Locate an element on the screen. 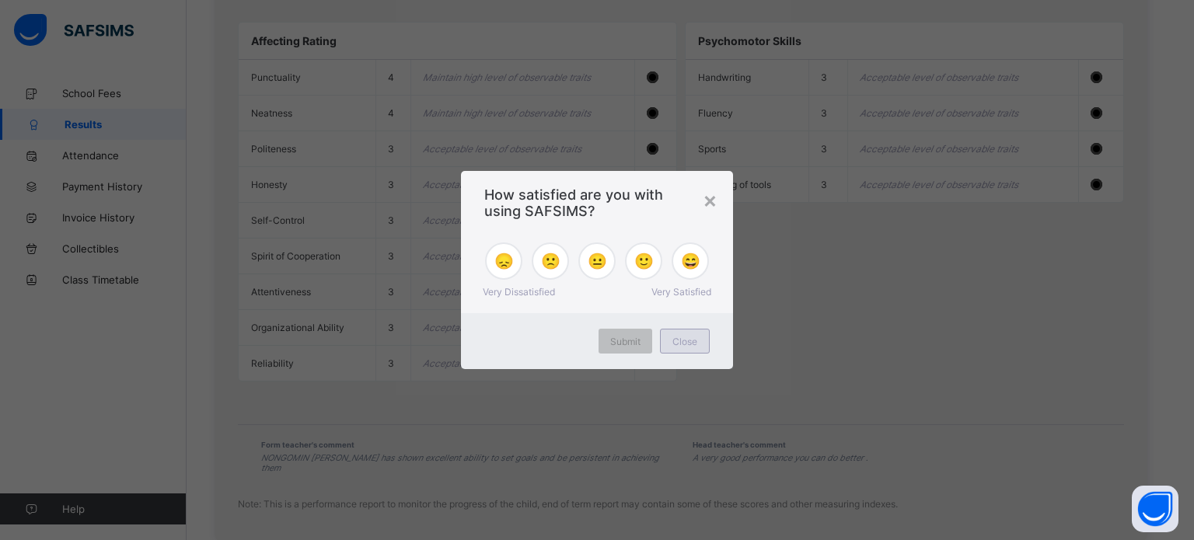 The image size is (1194, 540). span: Submit is located at coordinates (625, 341).